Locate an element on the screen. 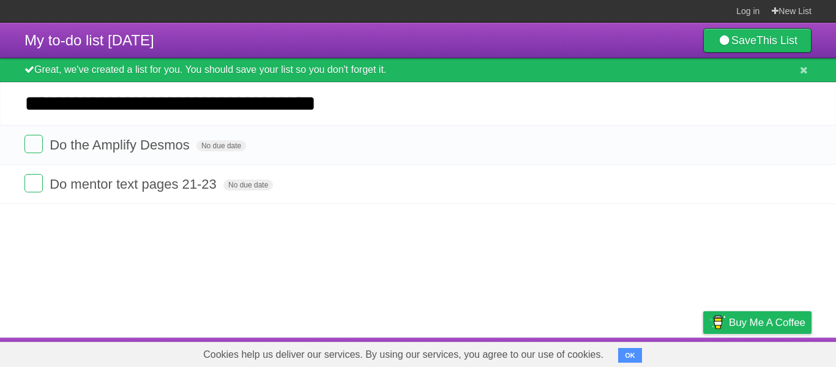 Image resolution: width=836 pixels, height=367 pixels. a: SaveThis List is located at coordinates (757, 40).